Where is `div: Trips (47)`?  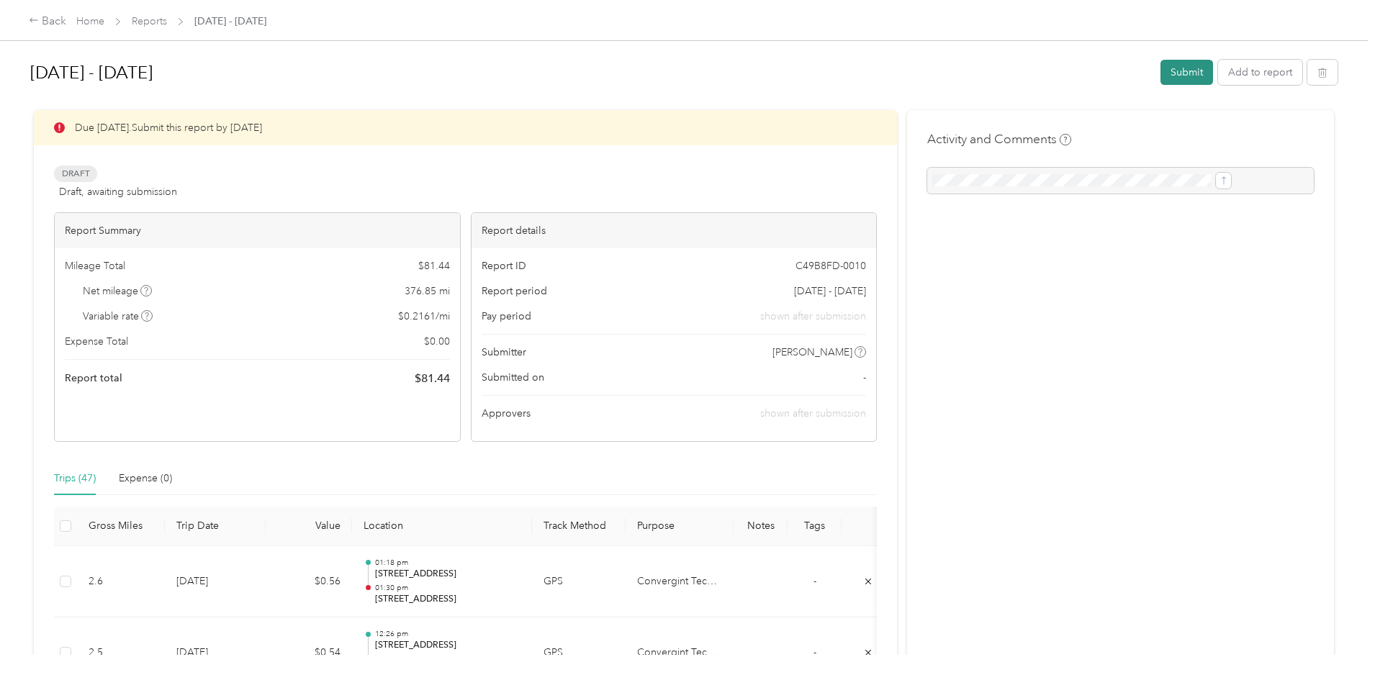
div: Trips (47) is located at coordinates (75, 479).